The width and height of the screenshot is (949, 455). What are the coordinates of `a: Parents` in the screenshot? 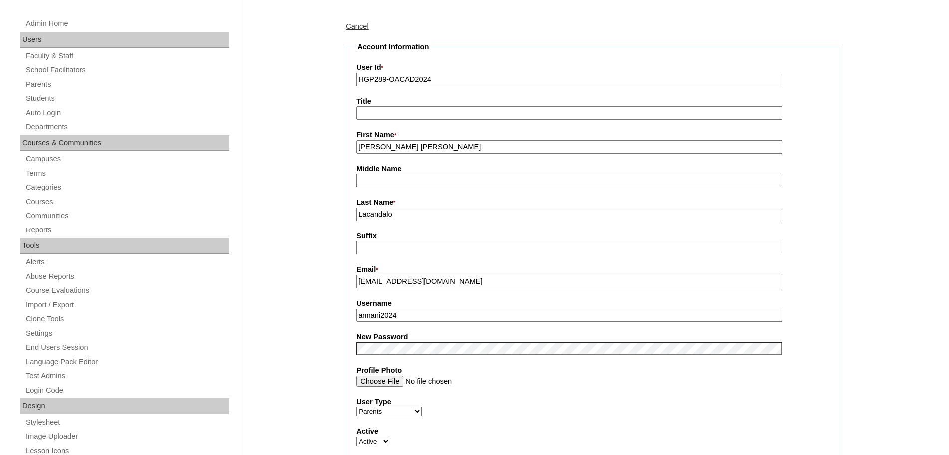 It's located at (127, 84).